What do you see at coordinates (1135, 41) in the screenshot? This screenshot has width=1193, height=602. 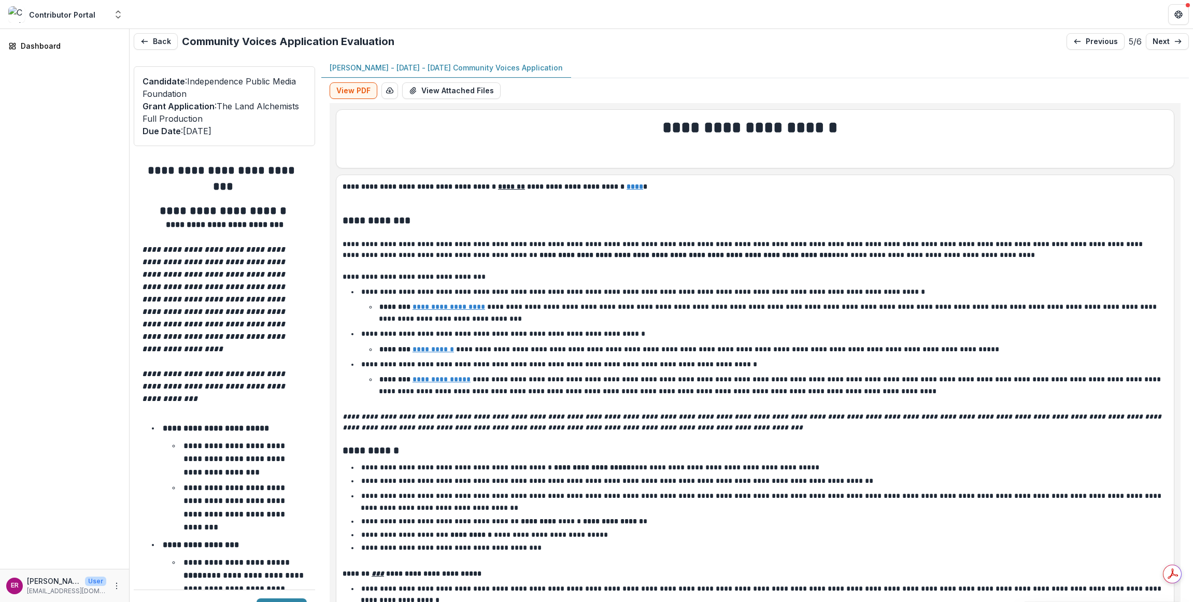 I see `p: 5 / 6` at bounding box center [1135, 41].